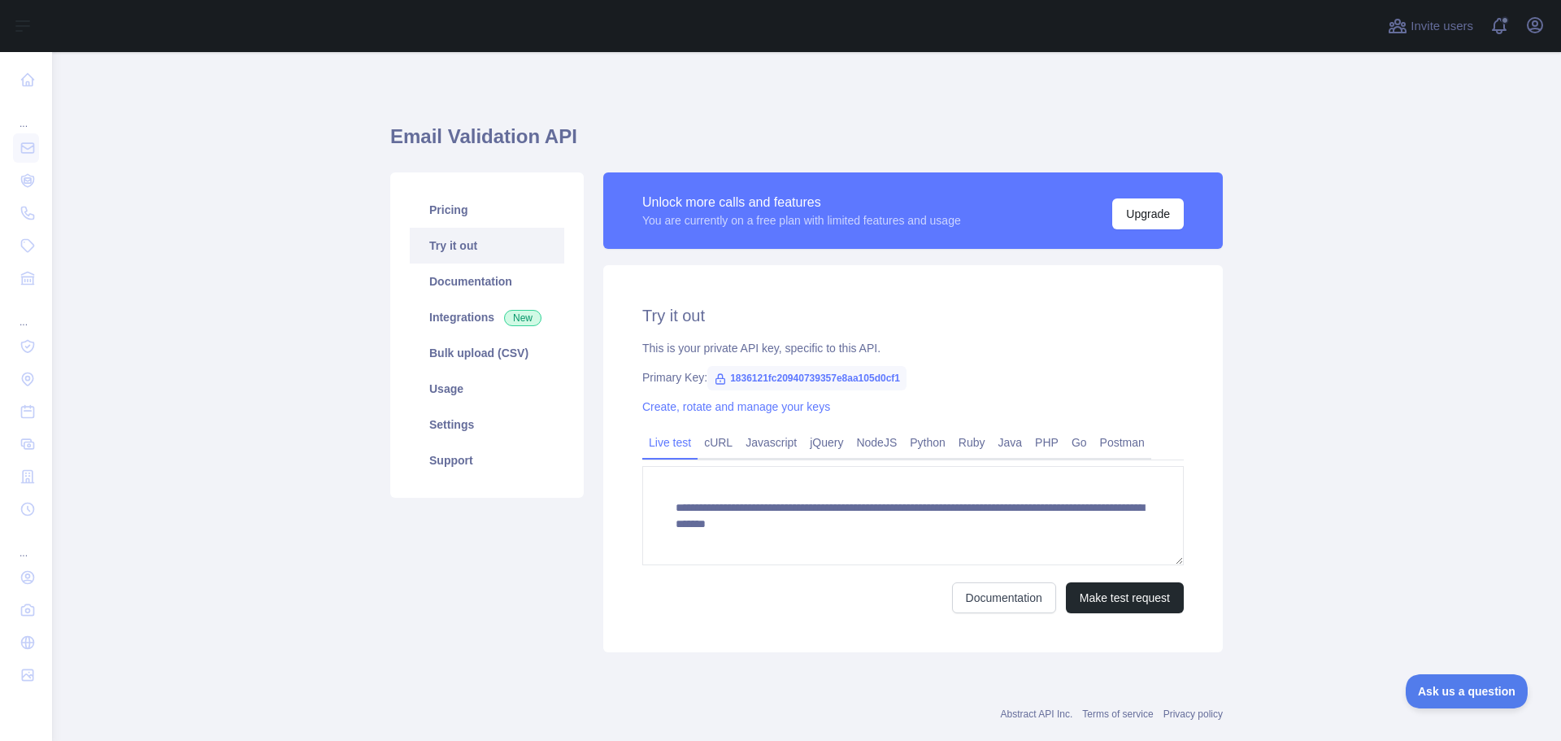 This screenshot has width=1561, height=741. What do you see at coordinates (1122, 442) in the screenshot?
I see `a: Postman` at bounding box center [1122, 442].